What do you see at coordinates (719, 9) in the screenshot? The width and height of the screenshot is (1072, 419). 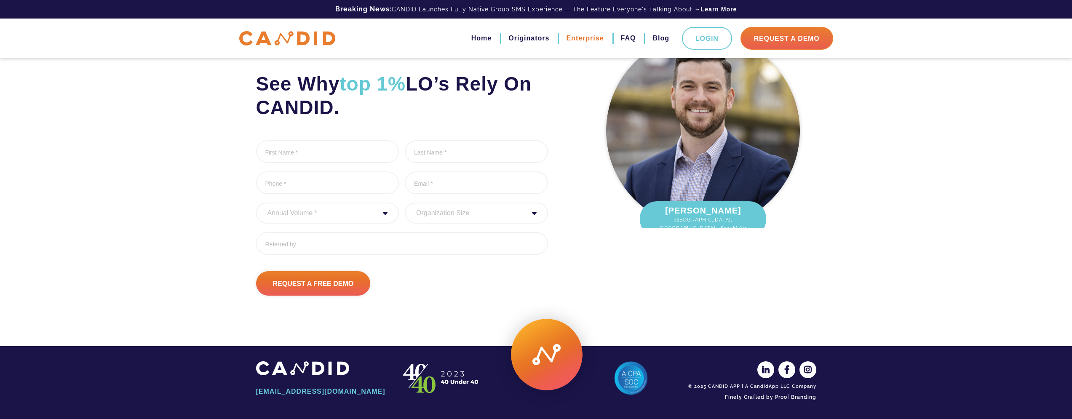 I see `a: Learn More` at bounding box center [719, 9].